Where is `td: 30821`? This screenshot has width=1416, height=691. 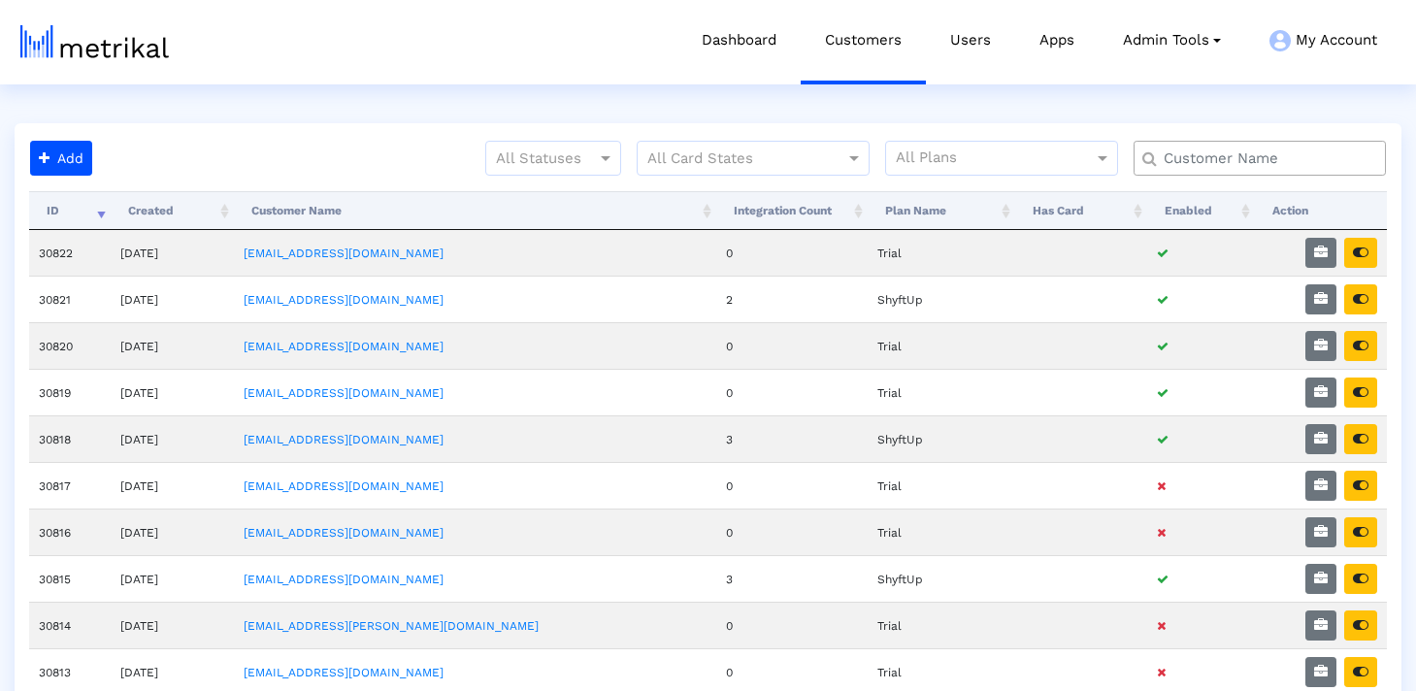
td: 30821 is located at coordinates (70, 299).